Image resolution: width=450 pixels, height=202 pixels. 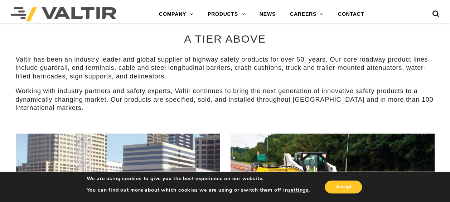 What do you see at coordinates (176, 14) in the screenshot?
I see `a: COMPANY` at bounding box center [176, 14].